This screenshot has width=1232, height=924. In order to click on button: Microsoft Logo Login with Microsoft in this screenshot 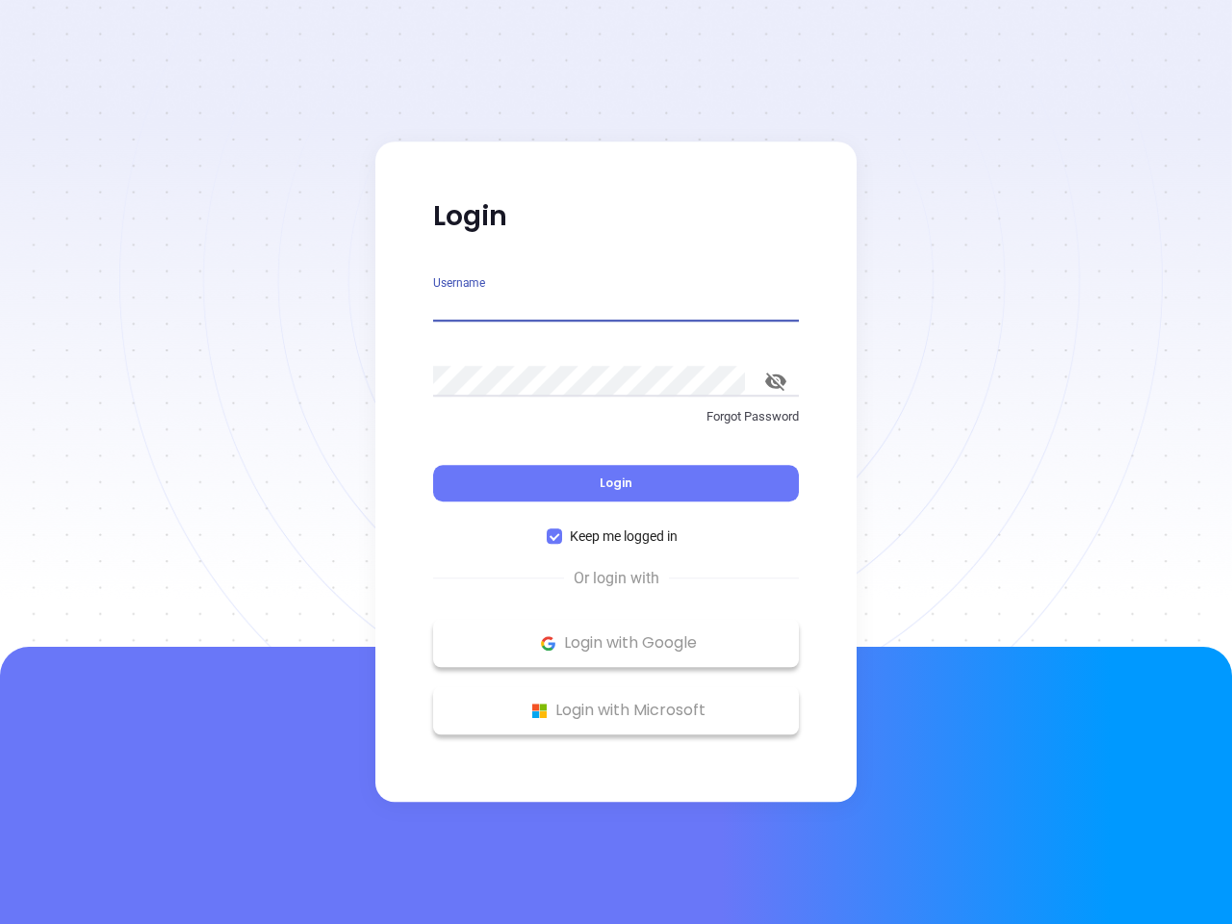, I will do `click(616, 710)`.